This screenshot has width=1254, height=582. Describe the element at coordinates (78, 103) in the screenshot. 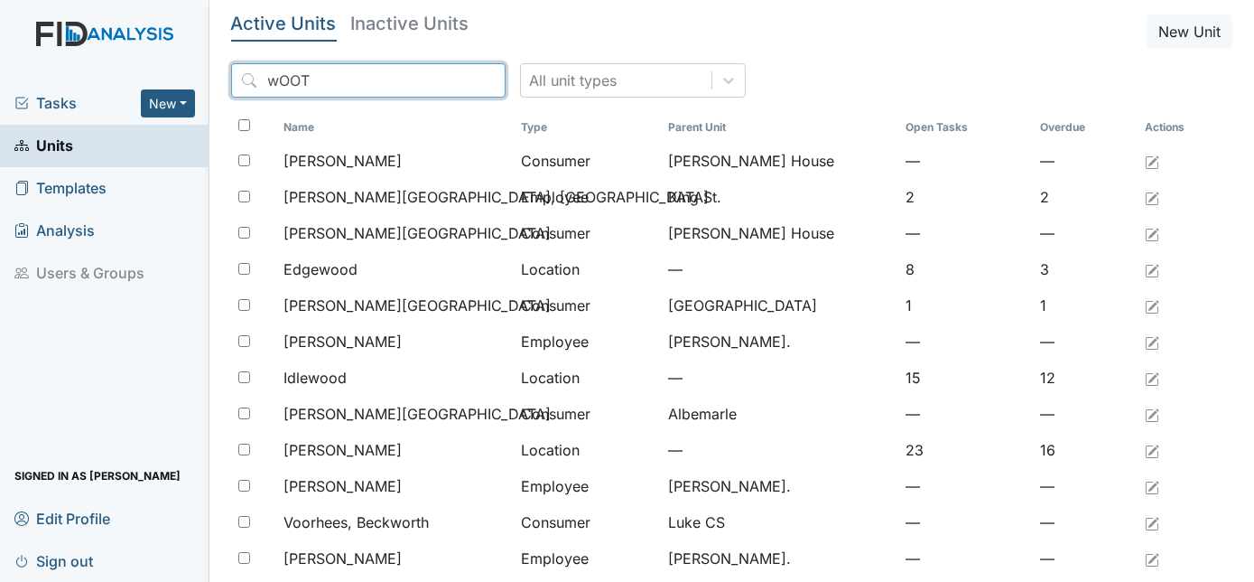

I see `span: Tasks` at that location.